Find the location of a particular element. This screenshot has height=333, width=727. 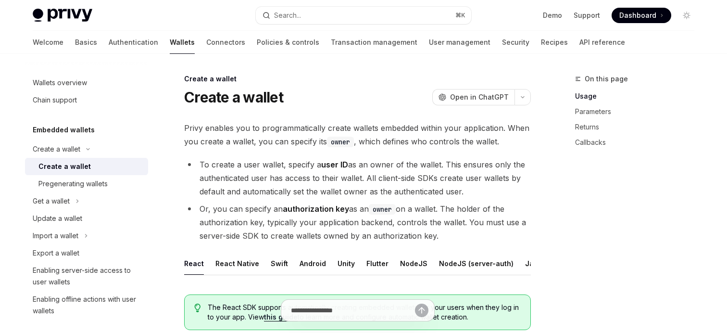

a: Wallets is located at coordinates (182, 42).